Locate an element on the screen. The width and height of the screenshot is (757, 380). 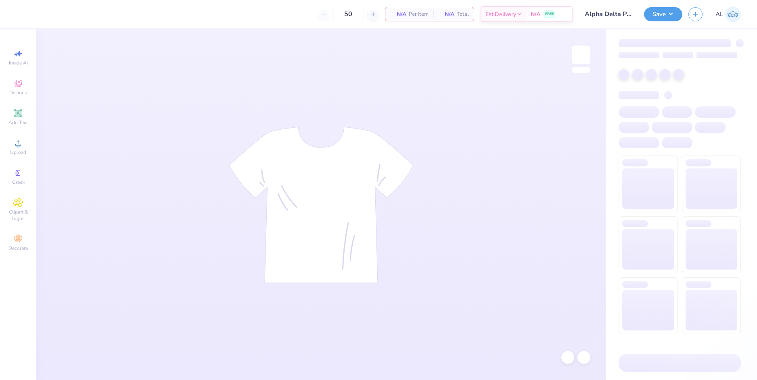
span: Est. Delivery is located at coordinates (500, 14).